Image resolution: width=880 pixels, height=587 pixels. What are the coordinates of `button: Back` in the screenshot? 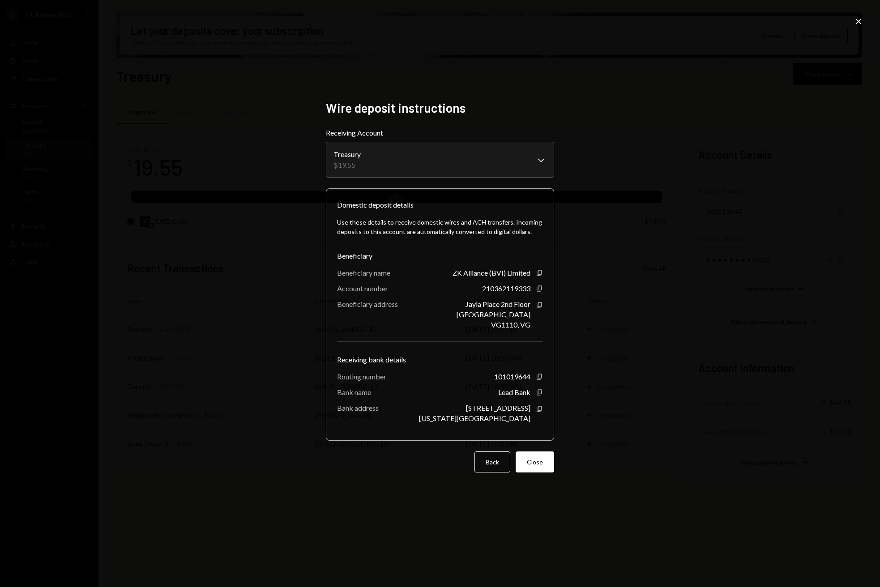 It's located at (492, 462).